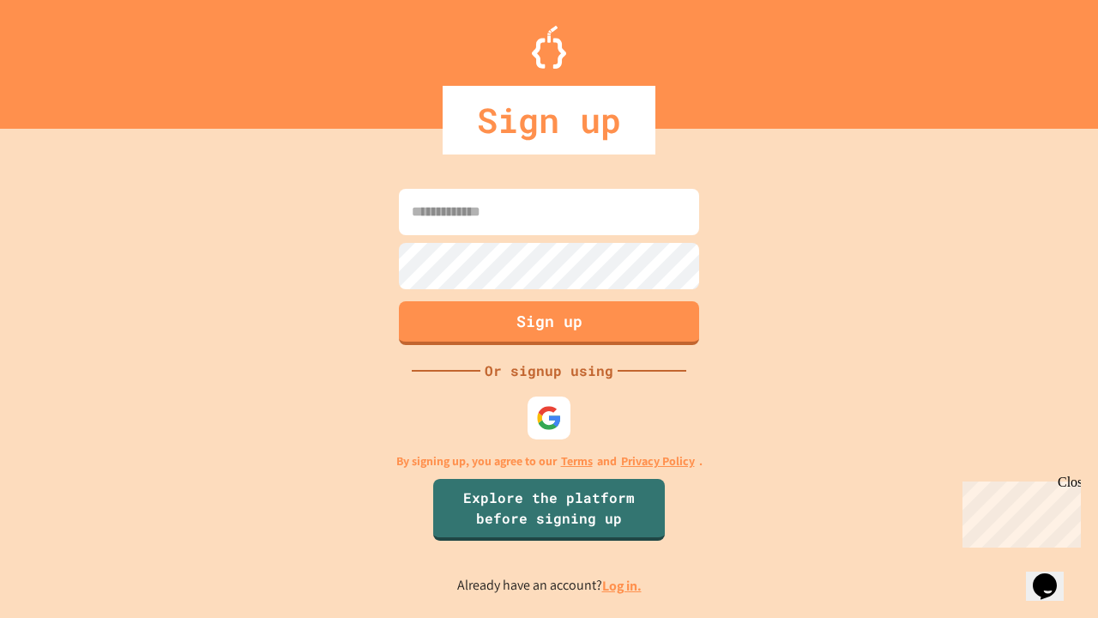  Describe the element at coordinates (622, 585) in the screenshot. I see `a: Log in.` at that location.